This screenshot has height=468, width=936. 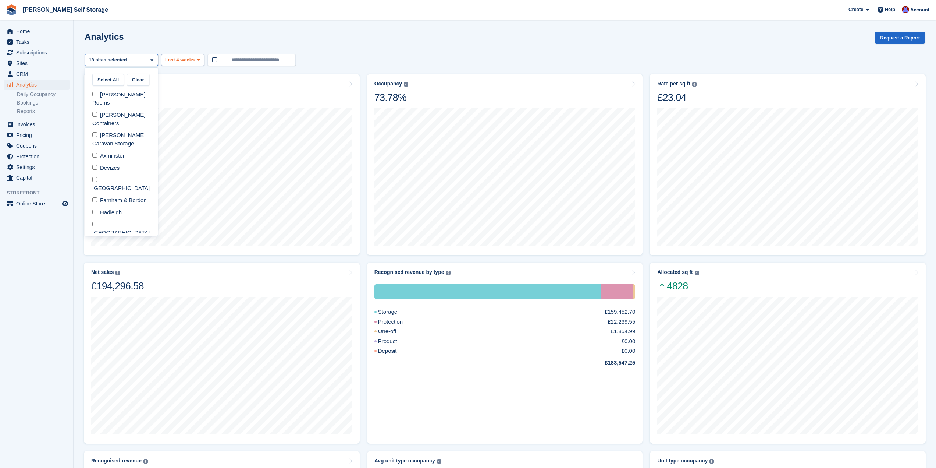 I want to click on div: Avg unit type occupancy, so click(x=405, y=460).